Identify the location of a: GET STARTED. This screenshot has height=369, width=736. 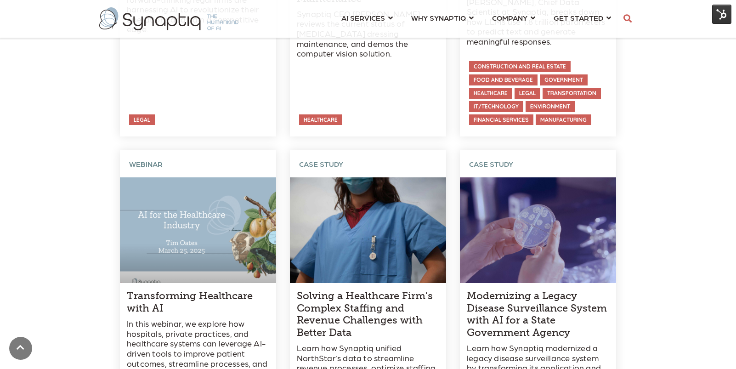
(582, 17).